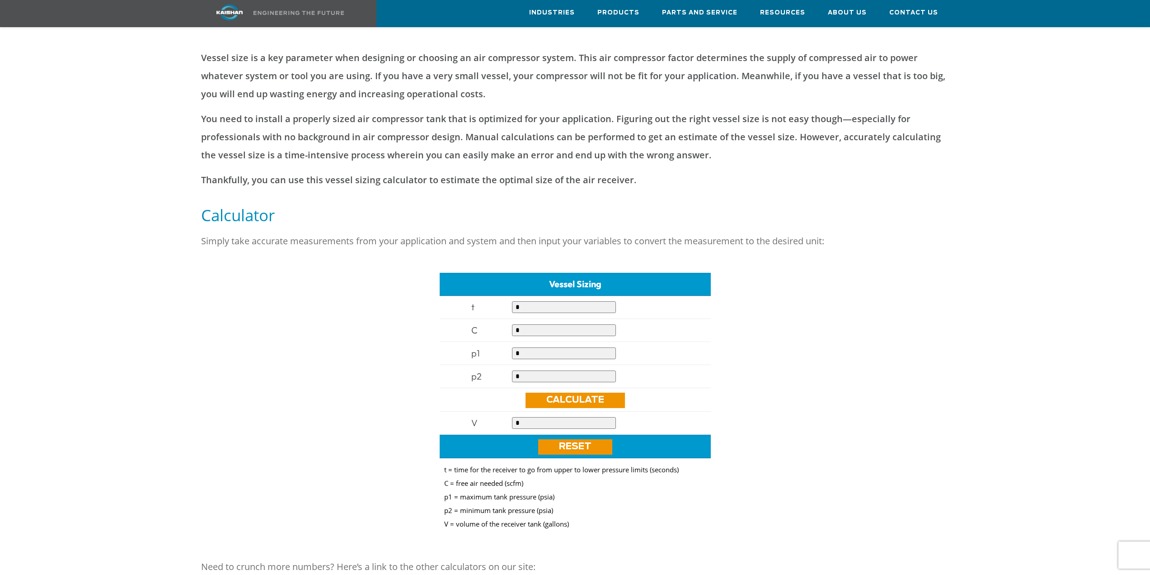  What do you see at coordinates (299, 13) in the screenshot?
I see `img: Engineering the future` at bounding box center [299, 13].